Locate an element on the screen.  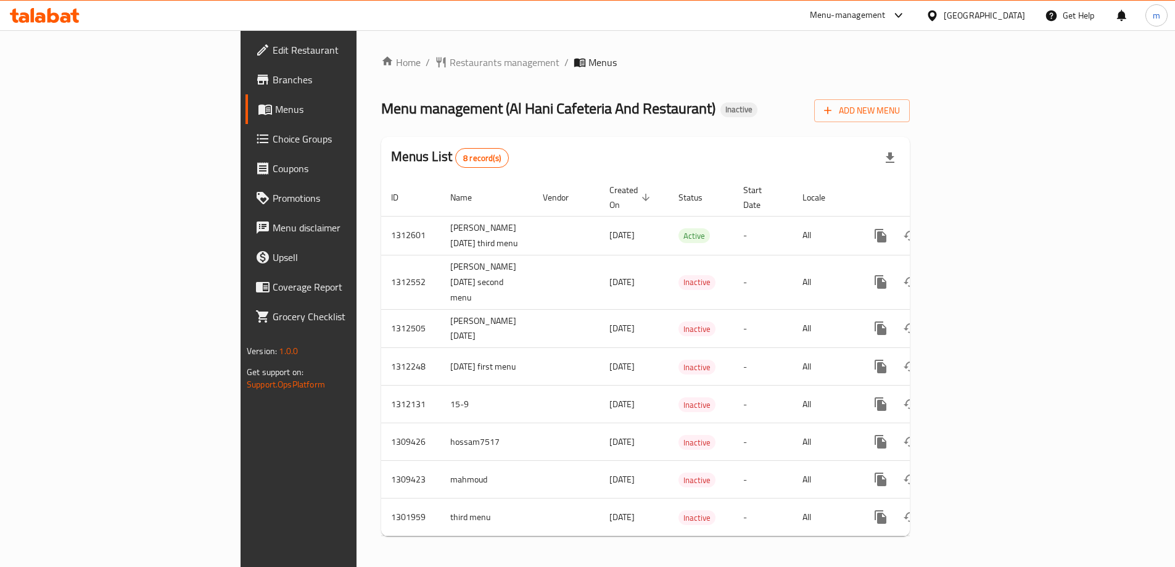
a: Edit Restaurant is located at coordinates (341, 50).